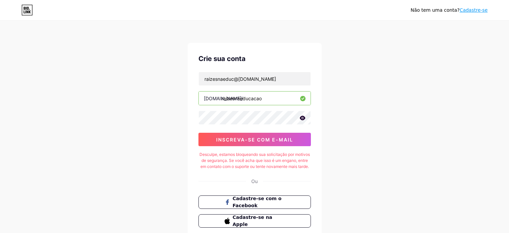  What do you see at coordinates (255, 181) in the screenshot?
I see `font: Ou` at bounding box center [255, 181].